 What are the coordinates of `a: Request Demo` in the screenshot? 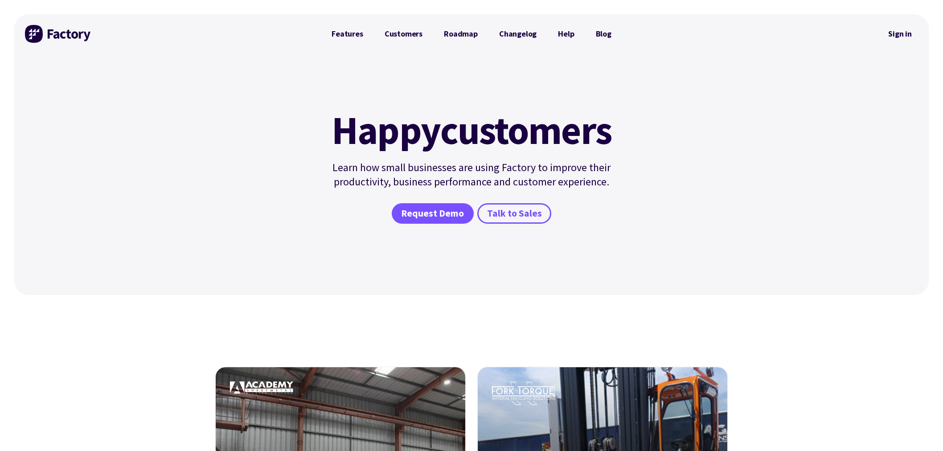 It's located at (433, 214).